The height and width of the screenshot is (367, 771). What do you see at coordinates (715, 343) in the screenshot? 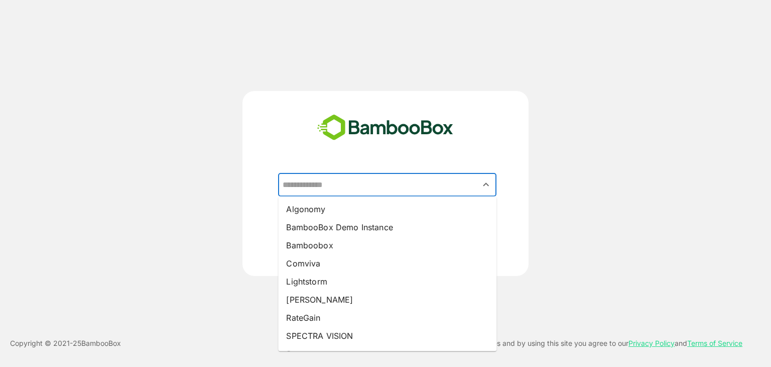
I see `a: Terms of Service` at bounding box center [715, 343].